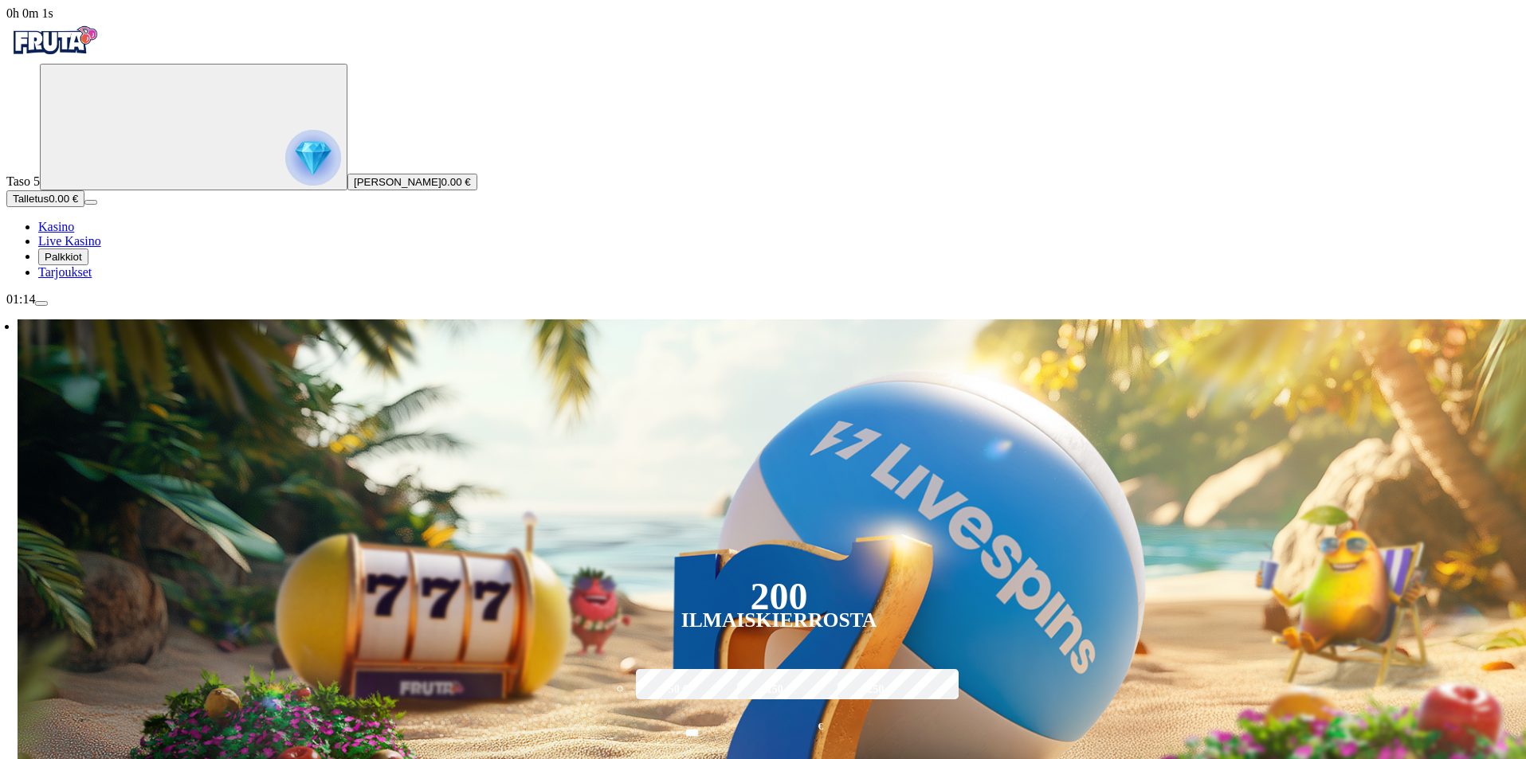  What do you see at coordinates (65, 272) in the screenshot?
I see `span: Tarjoukset` at bounding box center [65, 272].